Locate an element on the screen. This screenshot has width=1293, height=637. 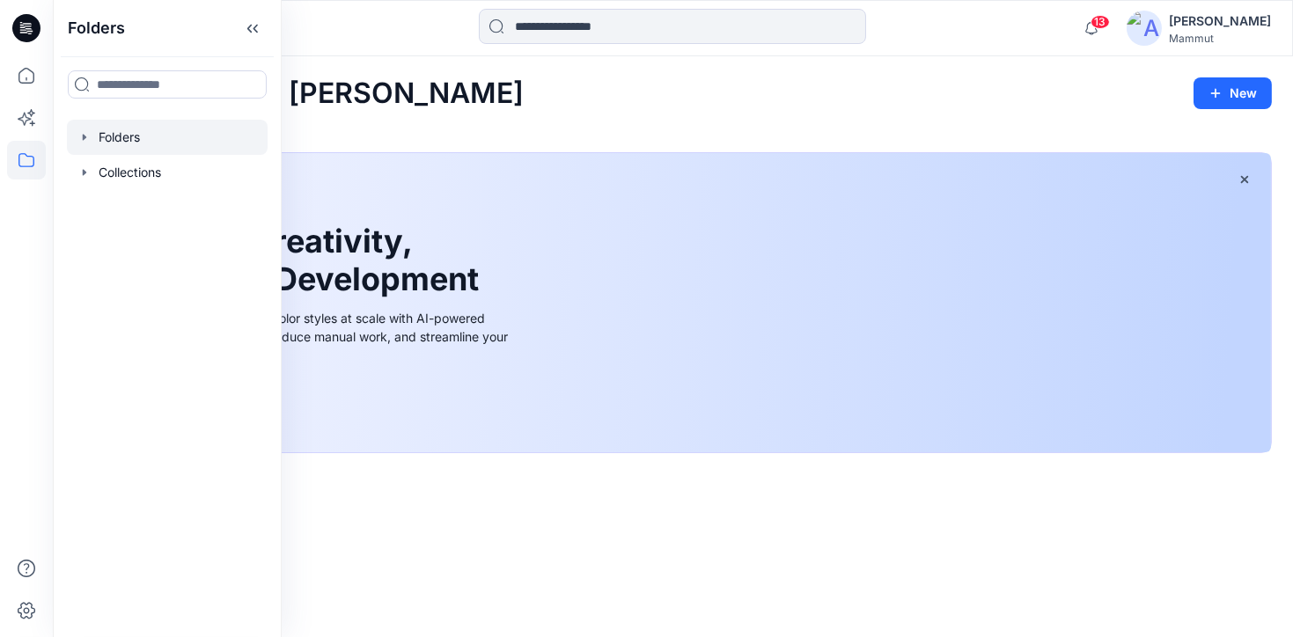
span: 13 is located at coordinates (1100, 22).